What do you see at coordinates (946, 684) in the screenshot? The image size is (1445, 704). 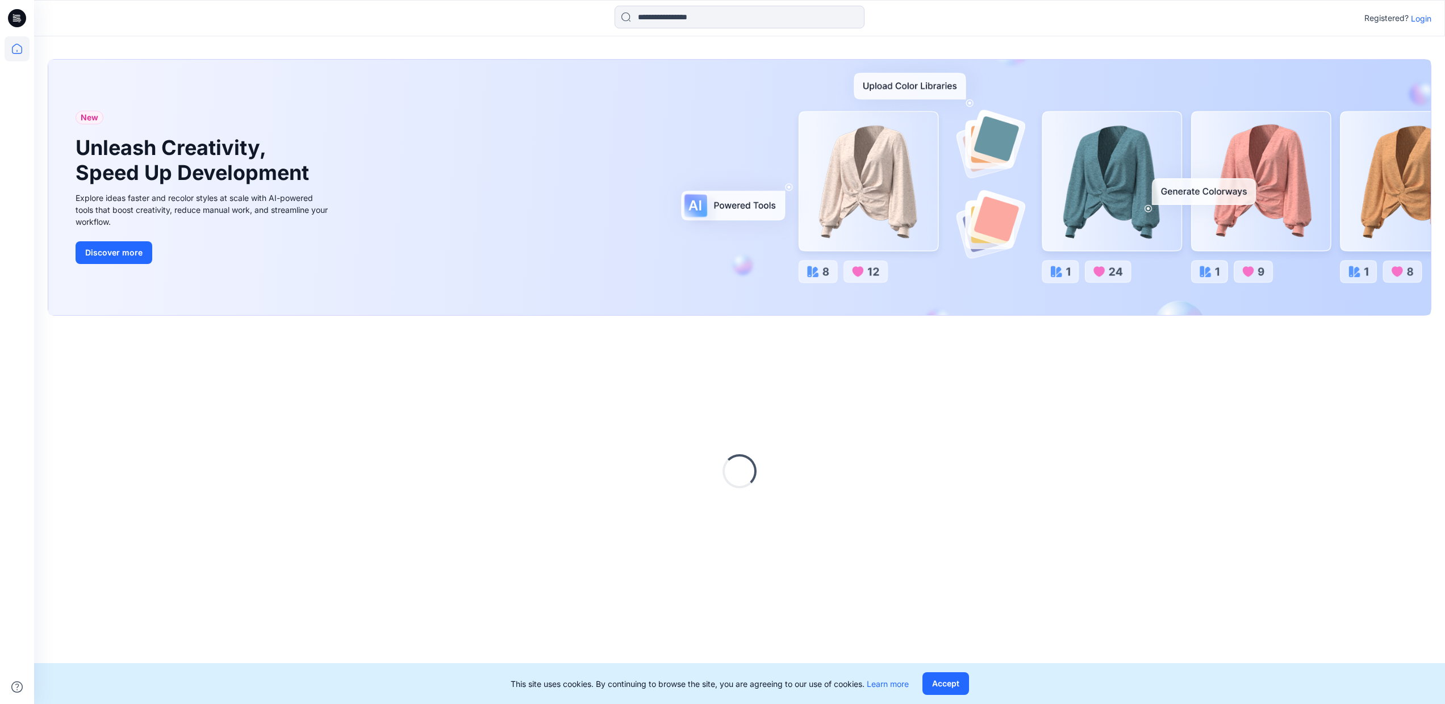 I see `button: Accept` at bounding box center [946, 684].